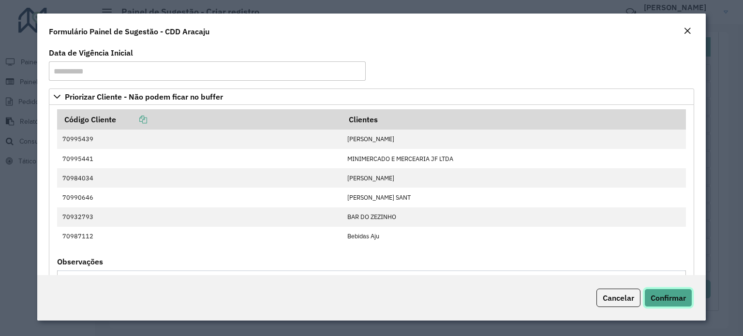  I want to click on span: Cancelar, so click(618, 298).